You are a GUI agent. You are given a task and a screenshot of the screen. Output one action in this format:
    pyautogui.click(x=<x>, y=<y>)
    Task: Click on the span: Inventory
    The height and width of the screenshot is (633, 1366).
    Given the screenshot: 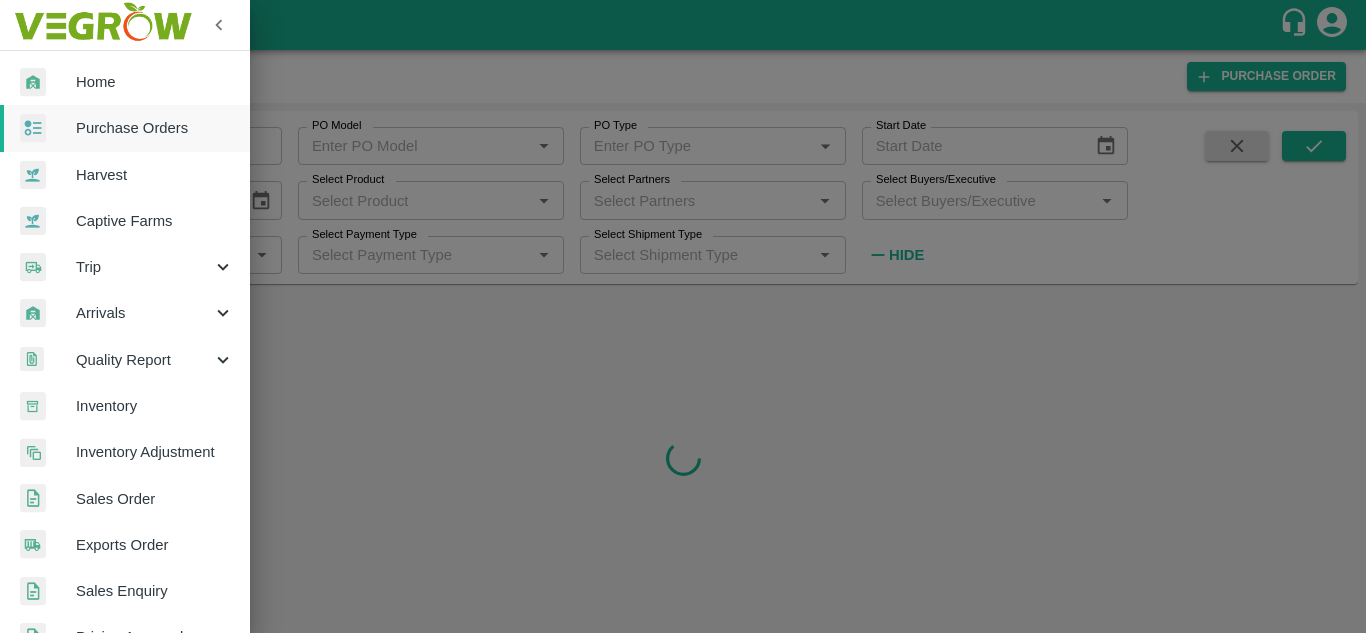 What is the action you would take?
    pyautogui.click(x=155, y=406)
    